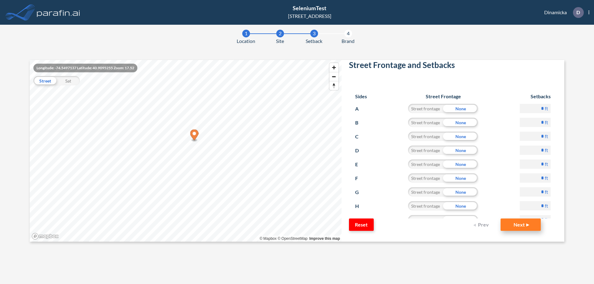 The width and height of the screenshot is (594, 284). I want to click on div: 1, so click(246, 33).